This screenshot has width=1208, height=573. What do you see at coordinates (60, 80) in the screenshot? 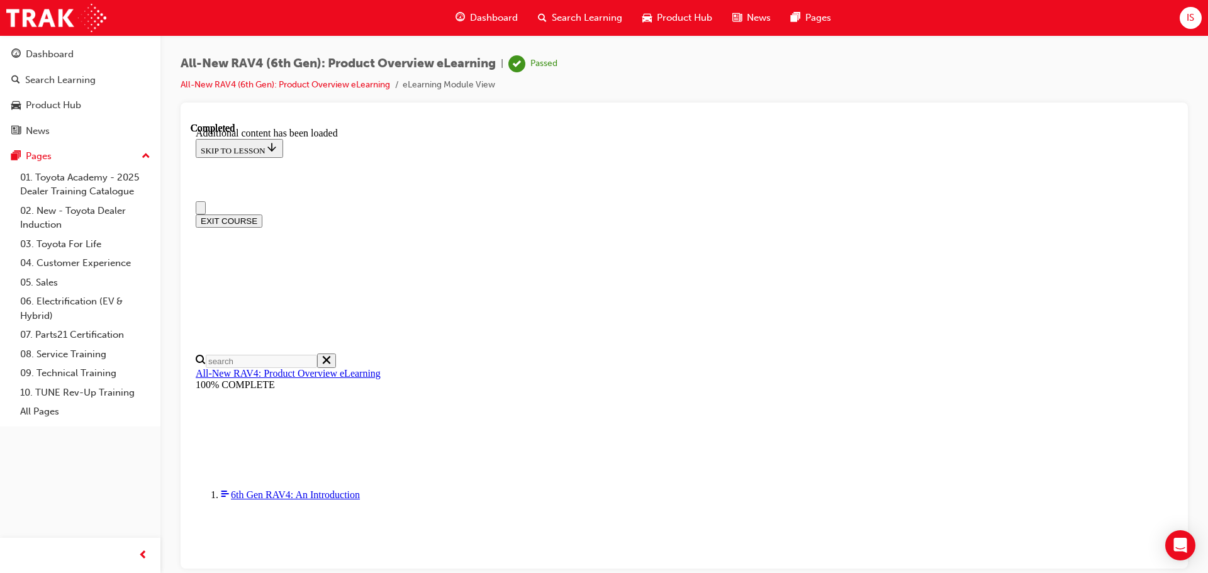
I see `div: Search Learning` at bounding box center [60, 80].